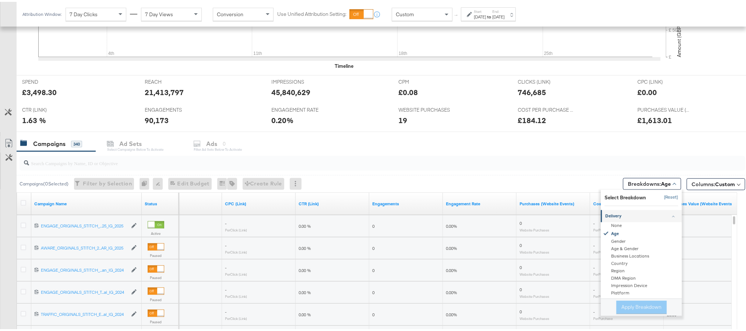 This screenshot has height=331, width=746. Describe the element at coordinates (655, 118) in the screenshot. I see `div: £1,613.01` at that location.